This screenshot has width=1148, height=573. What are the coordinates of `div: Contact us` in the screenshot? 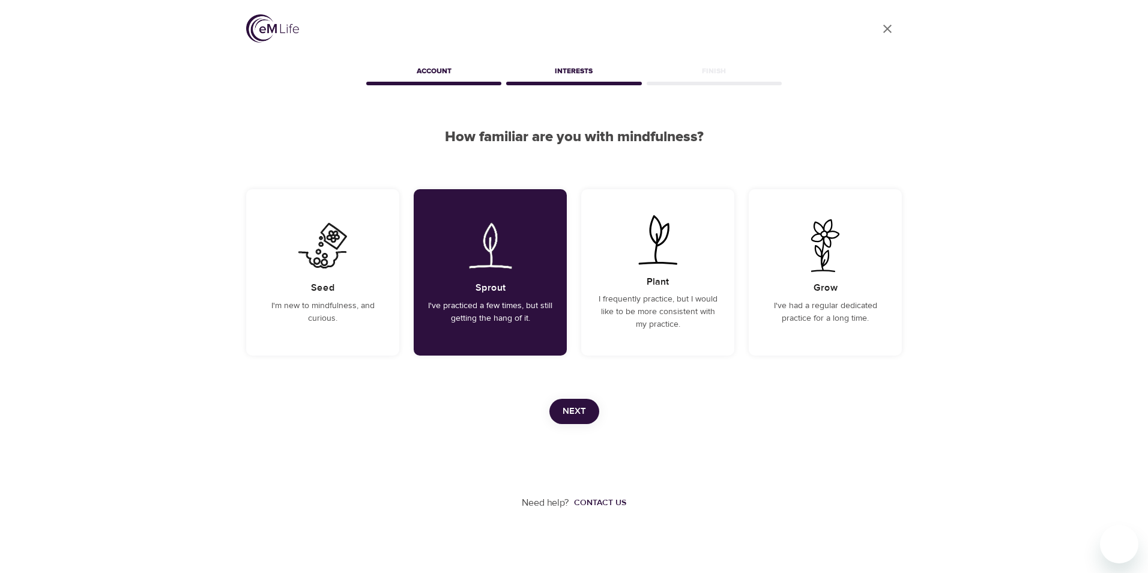 It's located at (600, 502).